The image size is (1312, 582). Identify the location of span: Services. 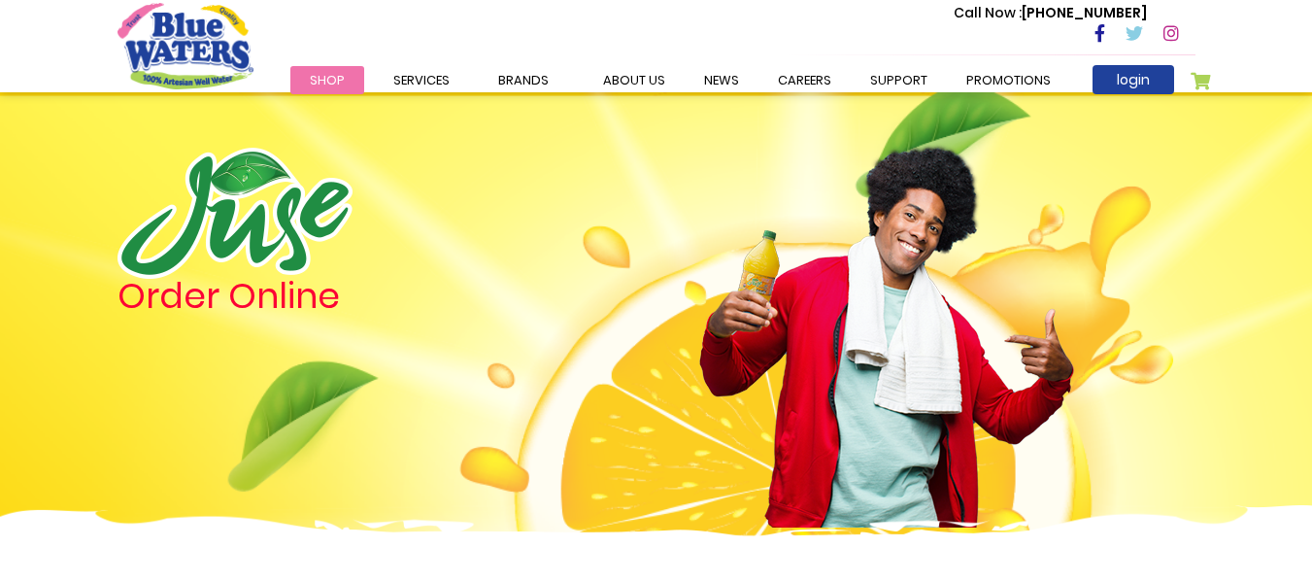
(422, 80).